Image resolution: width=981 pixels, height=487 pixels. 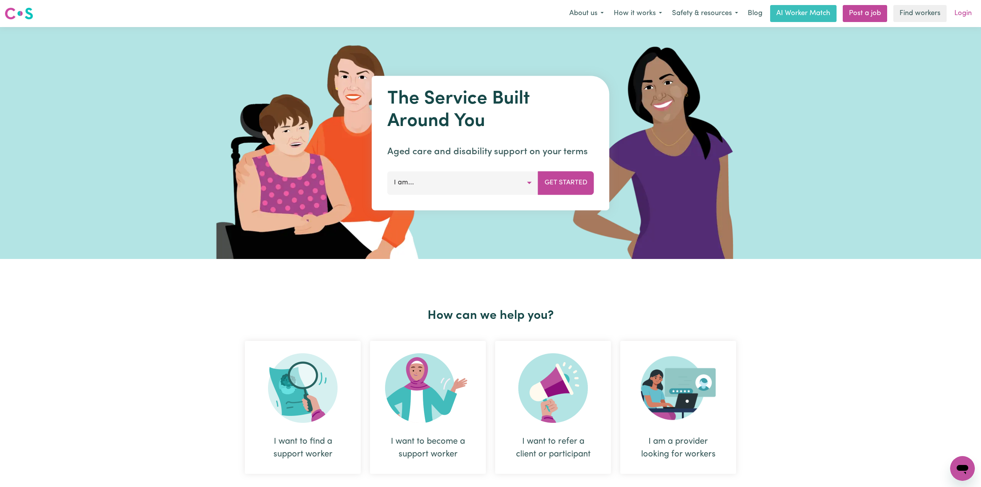 What do you see at coordinates (920, 14) in the screenshot?
I see `a: Find workers` at bounding box center [920, 14].